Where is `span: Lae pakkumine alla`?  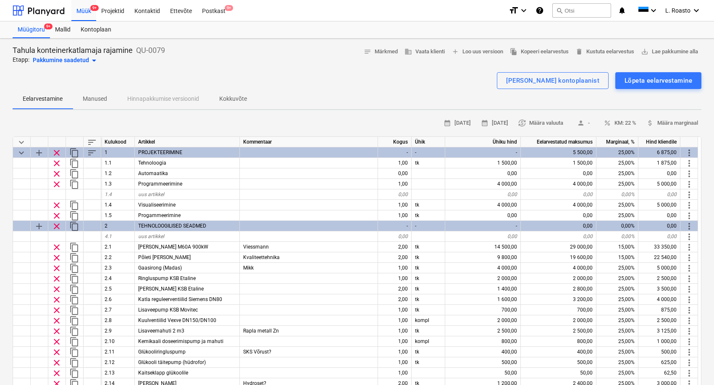 span: Lae pakkumine alla is located at coordinates (670, 52).